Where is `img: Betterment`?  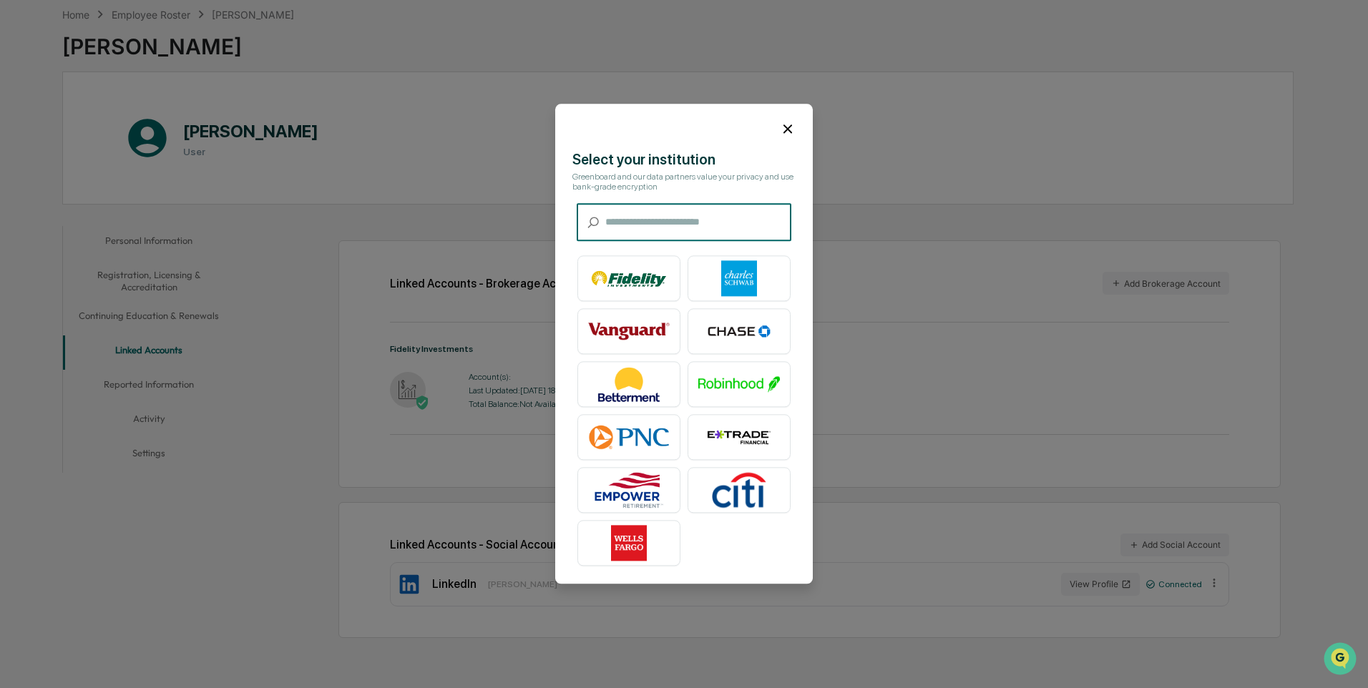
img: Betterment is located at coordinates (629, 385).